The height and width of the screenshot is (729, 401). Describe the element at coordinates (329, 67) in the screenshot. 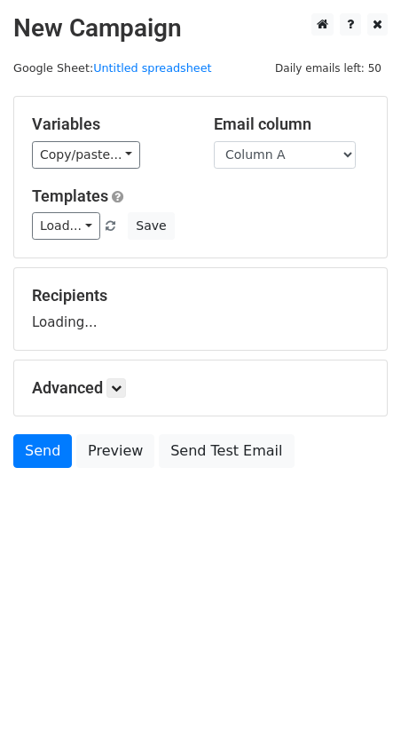

I see `a: Daily emails left: 50` at that location.